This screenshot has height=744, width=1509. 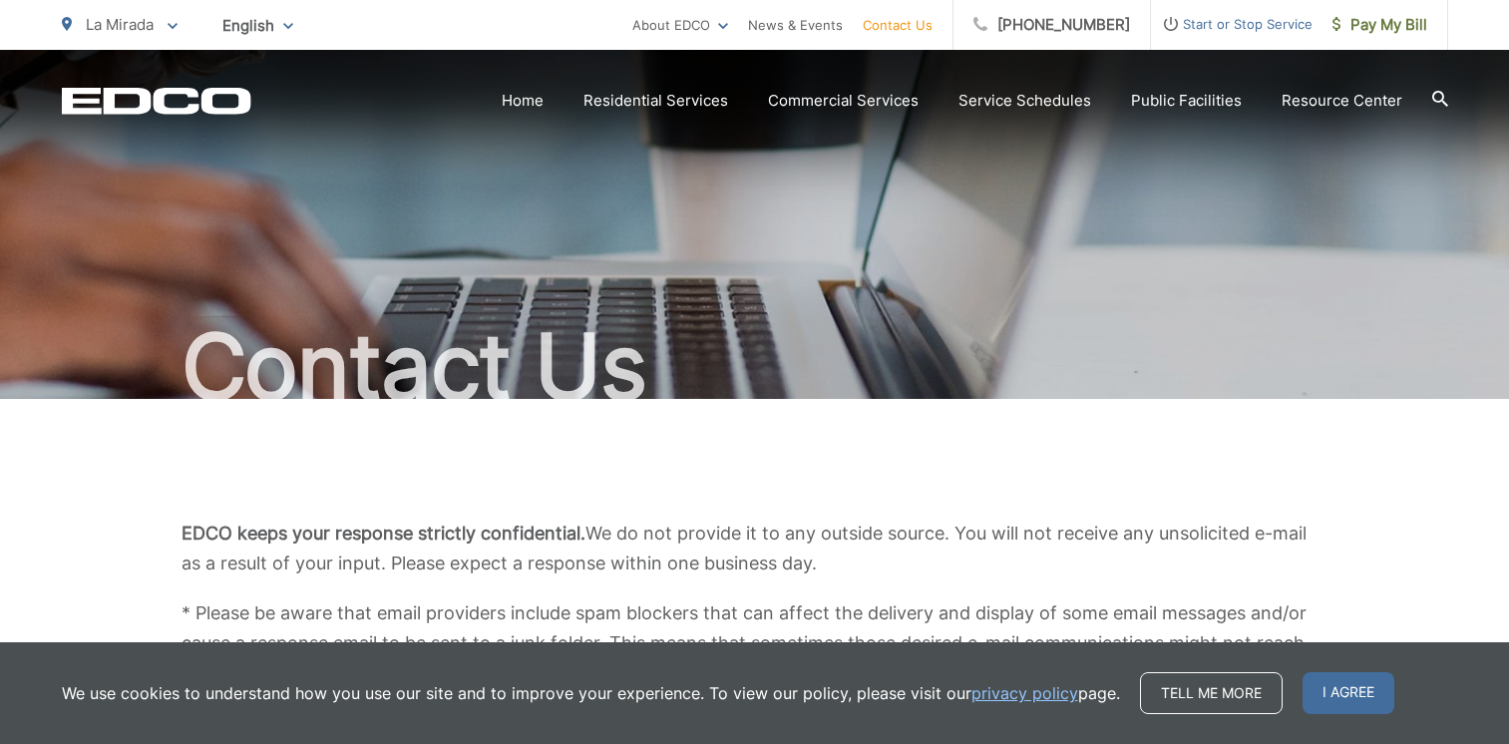 I want to click on a: Tell me more, so click(x=1211, y=693).